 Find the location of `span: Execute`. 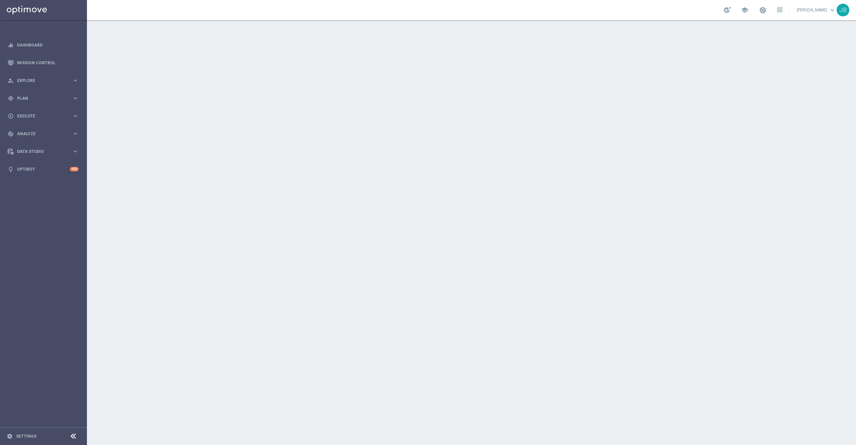

span: Execute is located at coordinates (44, 116).